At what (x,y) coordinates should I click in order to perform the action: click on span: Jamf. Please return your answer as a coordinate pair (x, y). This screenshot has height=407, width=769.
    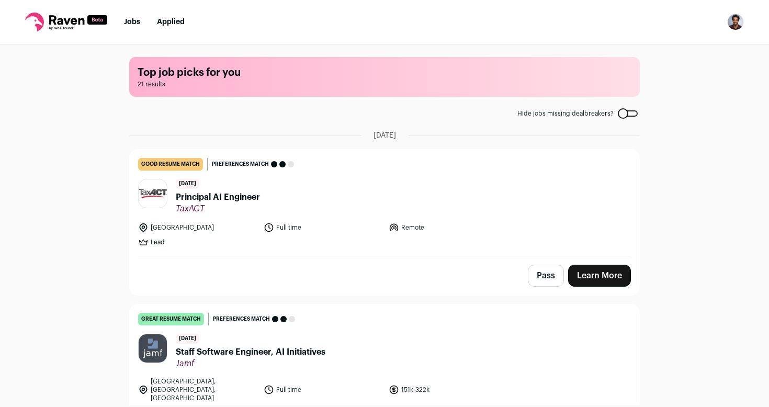
    Looking at the image, I should click on (250, 363).